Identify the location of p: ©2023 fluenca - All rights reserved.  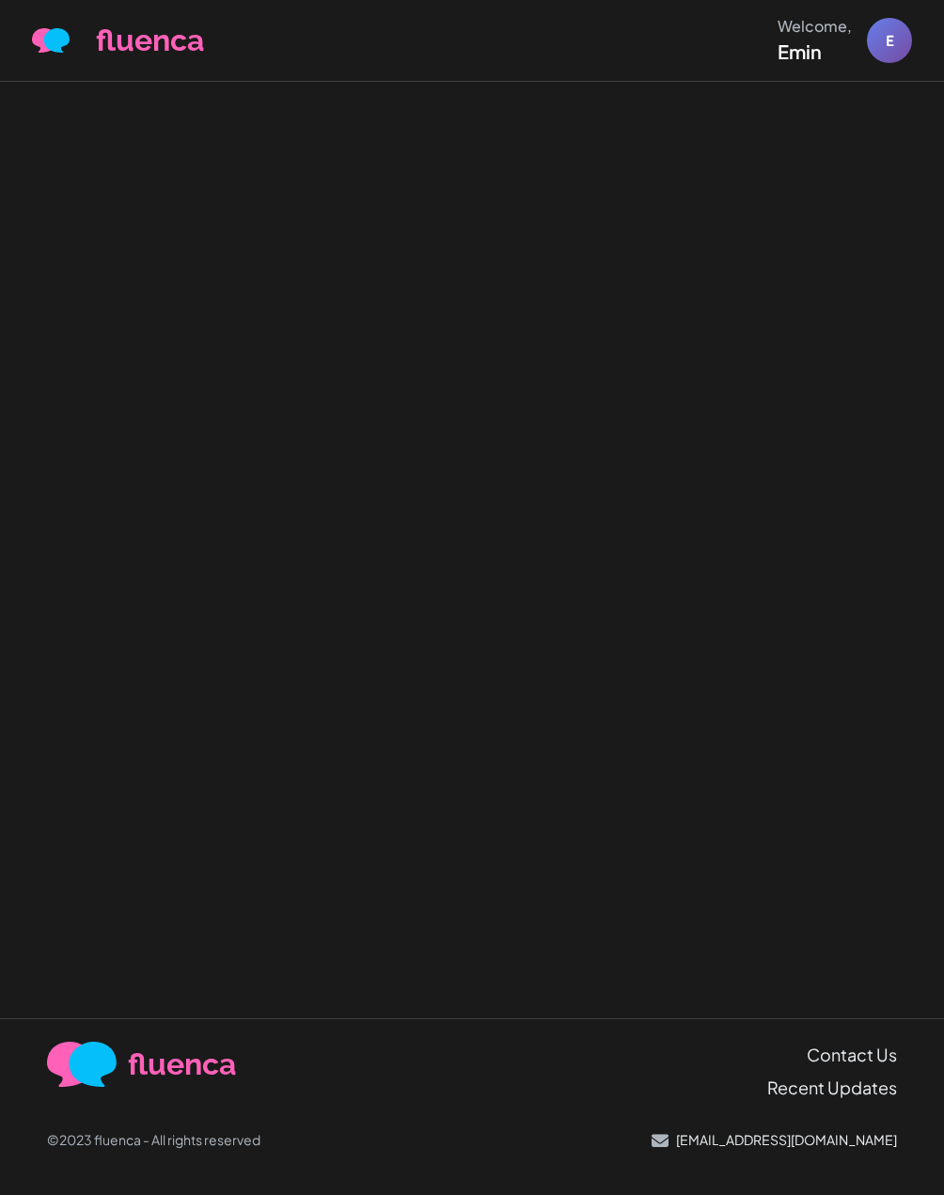
(153, 1140).